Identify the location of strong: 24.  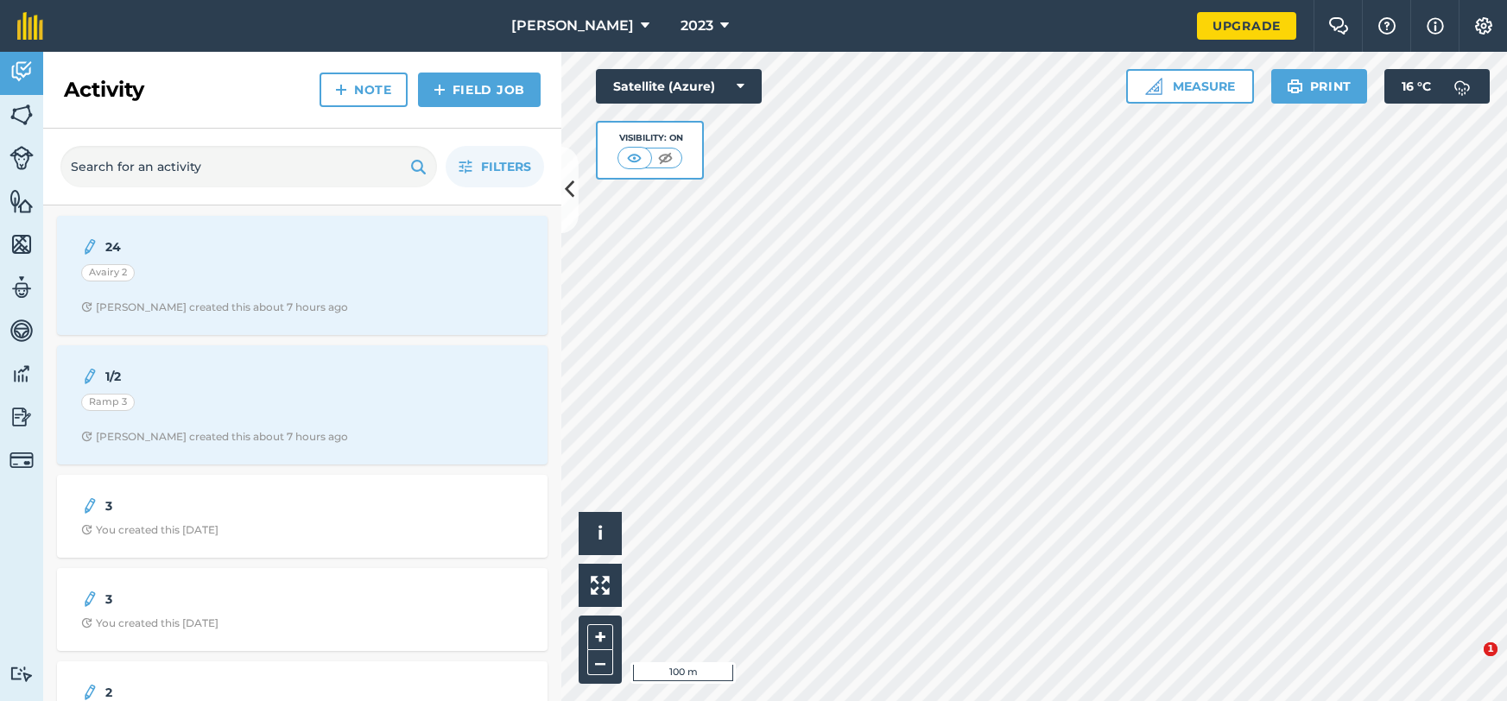
(242, 247).